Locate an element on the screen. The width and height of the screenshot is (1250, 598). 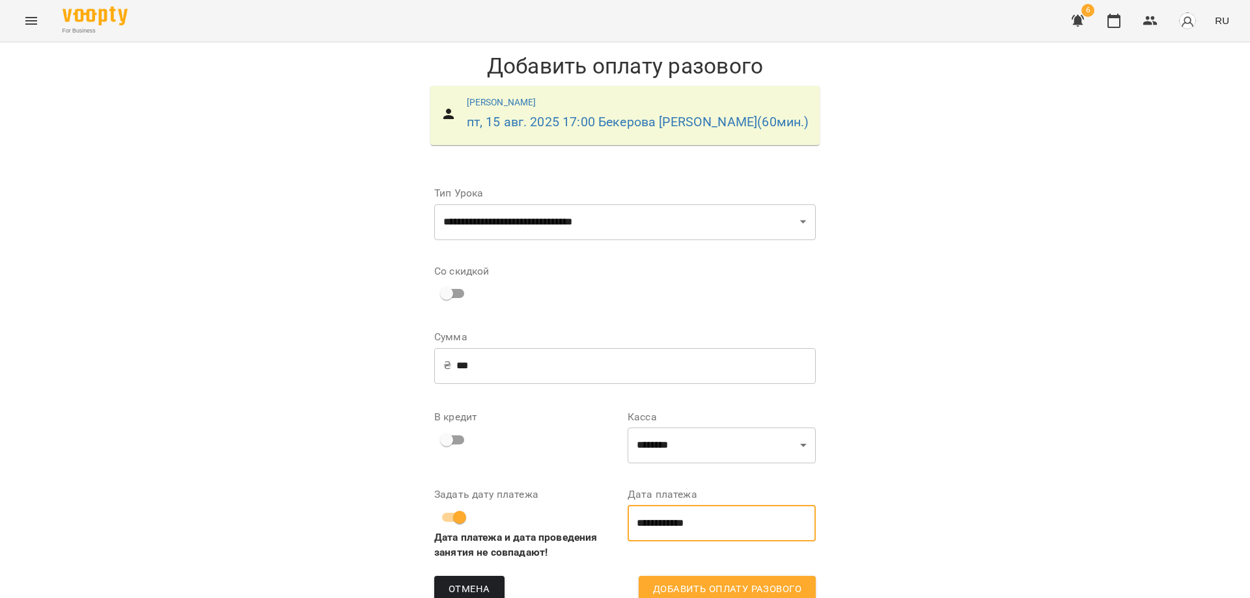
h1: Добавить оплату разового is located at coordinates (625, 66).